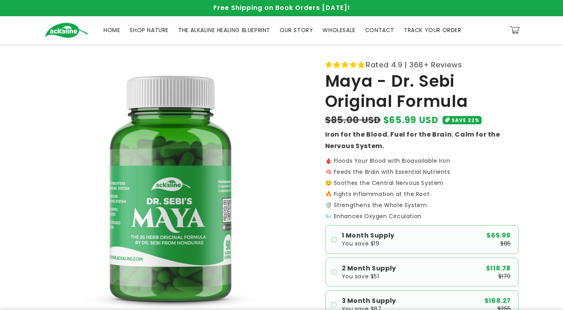 The width and height of the screenshot is (563, 310). What do you see at coordinates (296, 30) in the screenshot?
I see `span: OUR STORY` at bounding box center [296, 30].